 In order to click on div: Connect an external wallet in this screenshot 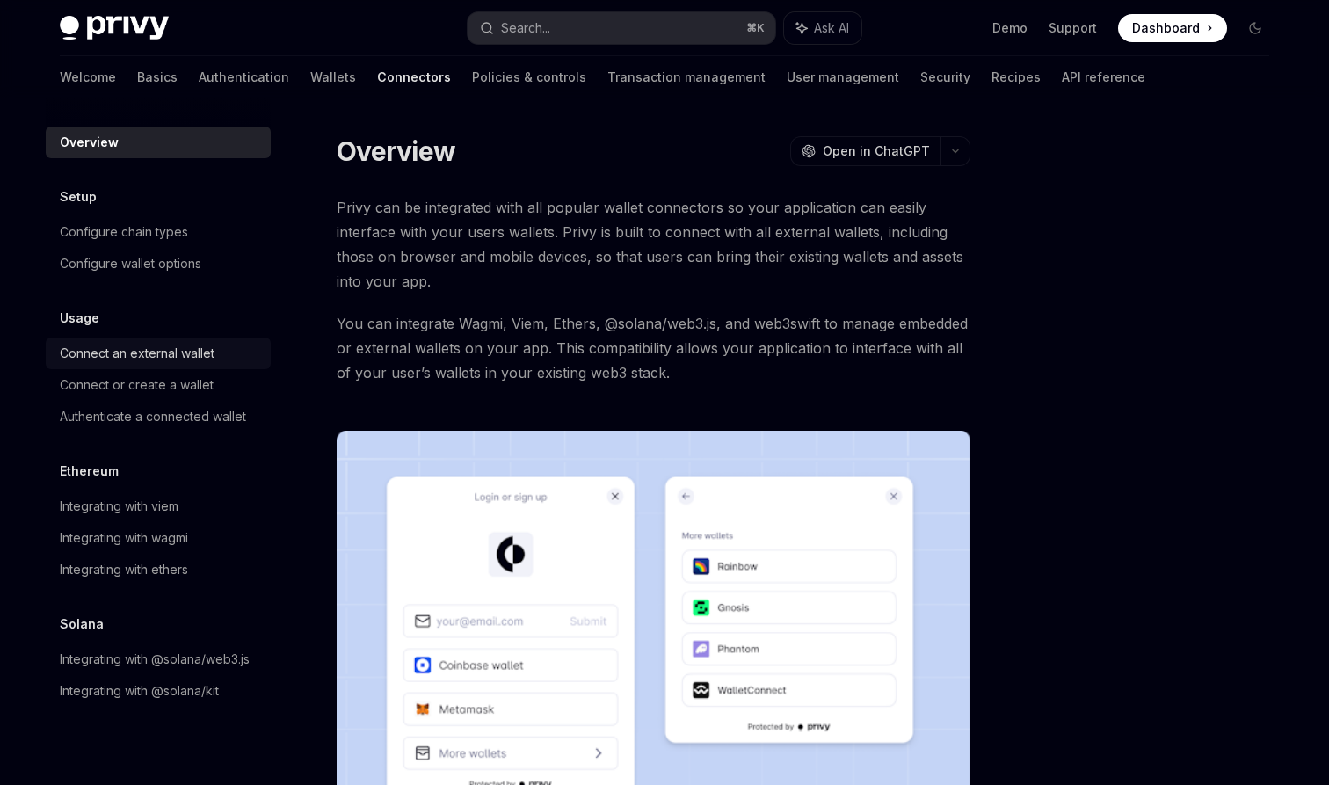, I will do `click(137, 353)`.